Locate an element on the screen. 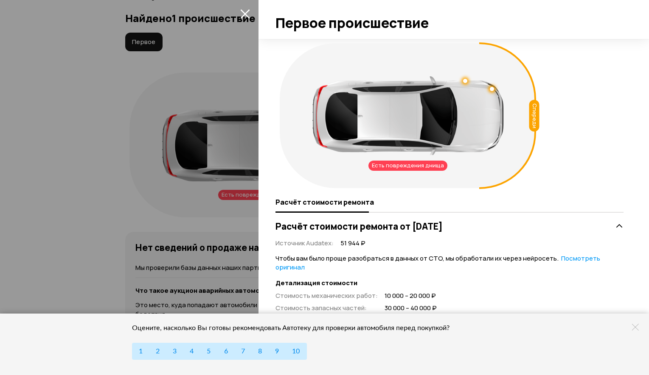 The height and width of the screenshot is (375, 649). span: 4 is located at coordinates (191, 352).